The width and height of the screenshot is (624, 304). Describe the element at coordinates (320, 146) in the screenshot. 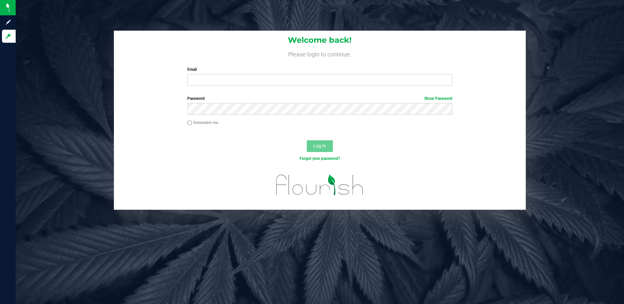

I see `button: Log In` at that location.